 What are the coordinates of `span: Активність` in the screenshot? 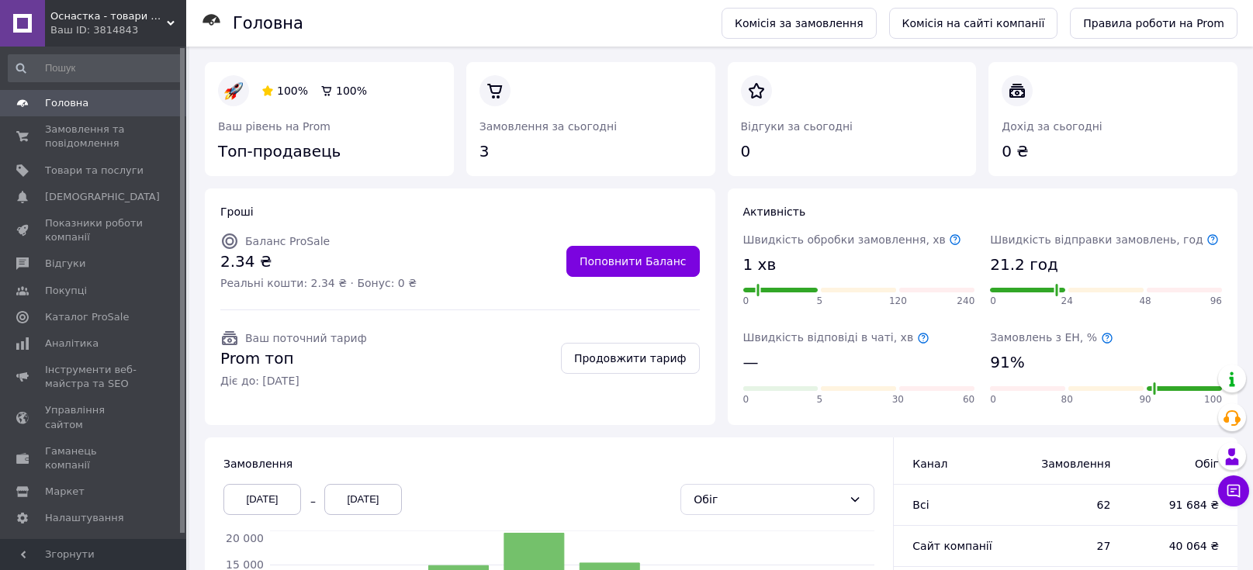 It's located at (774, 212).